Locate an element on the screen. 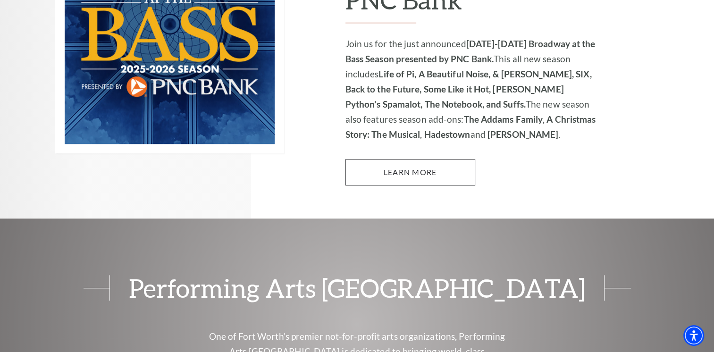 The height and width of the screenshot is (352, 714). p: Join us for the just announced This all new season includes The new season also features season a... is located at coordinates (472, 89).